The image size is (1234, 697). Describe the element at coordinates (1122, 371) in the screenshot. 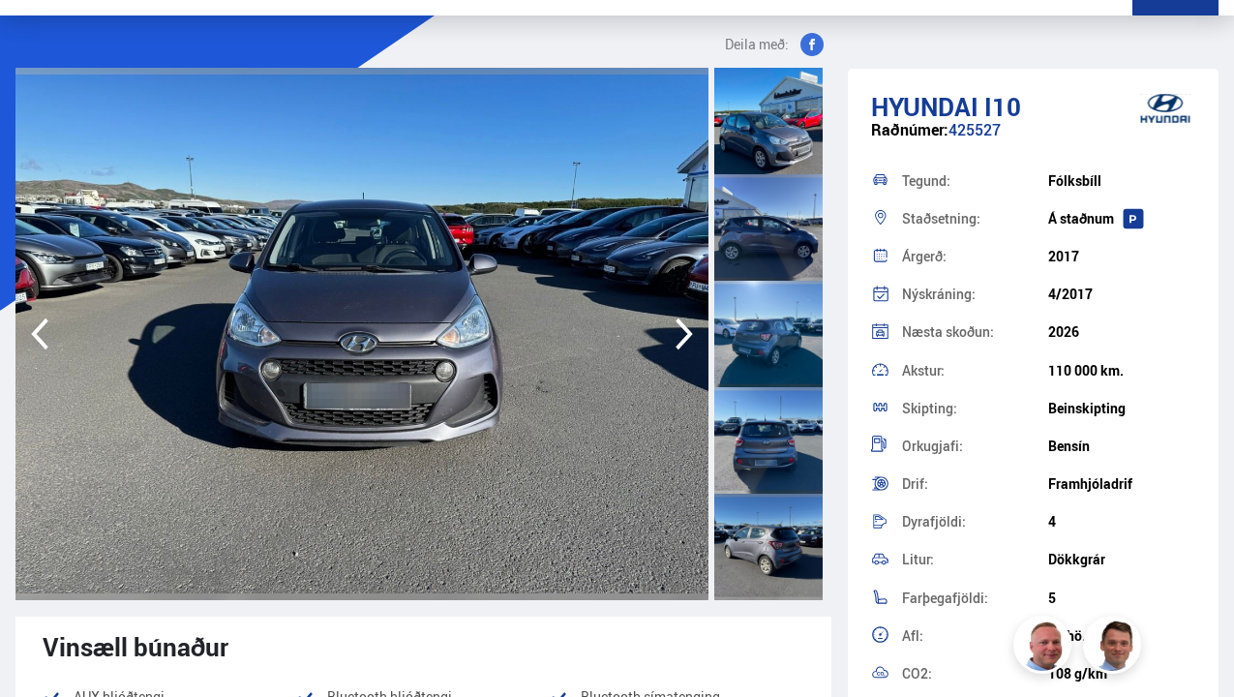

I see `div: 110 000 km.` at that location.